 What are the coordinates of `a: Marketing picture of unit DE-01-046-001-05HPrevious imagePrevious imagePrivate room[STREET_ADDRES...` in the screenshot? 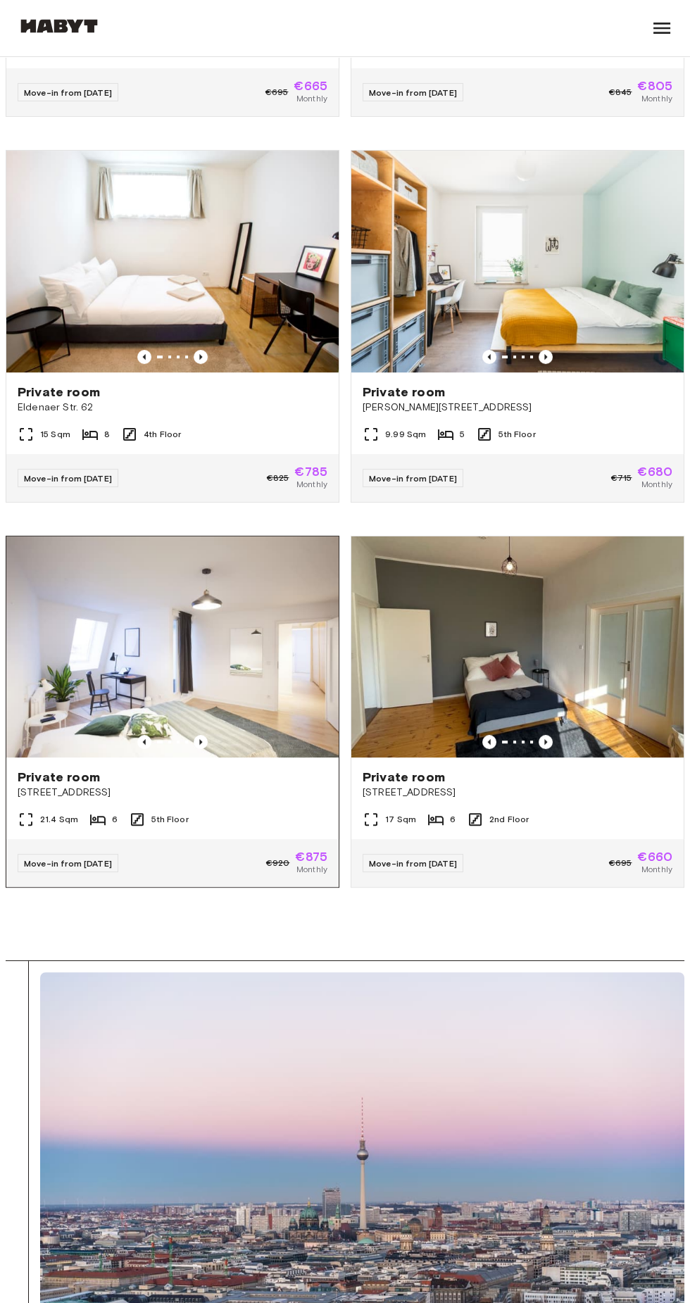 It's located at (173, 712).